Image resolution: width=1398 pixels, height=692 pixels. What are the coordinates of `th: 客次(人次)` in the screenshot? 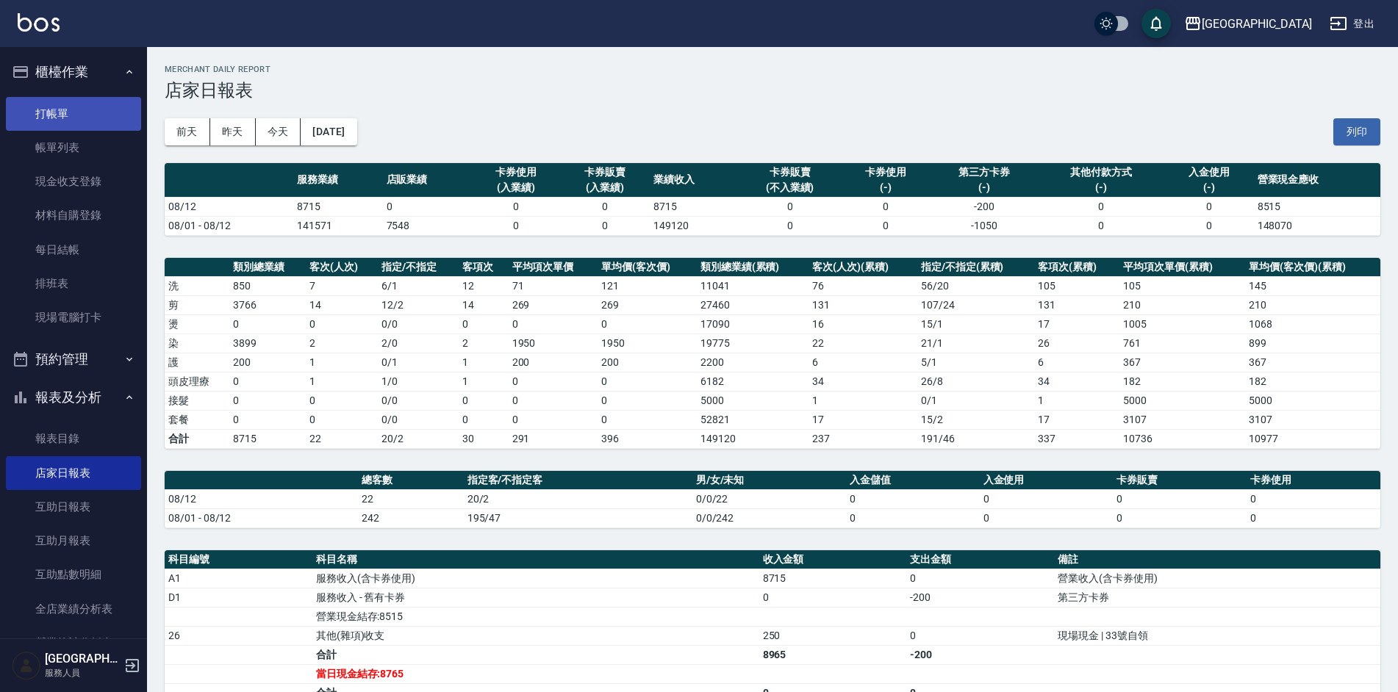 It's located at (342, 268).